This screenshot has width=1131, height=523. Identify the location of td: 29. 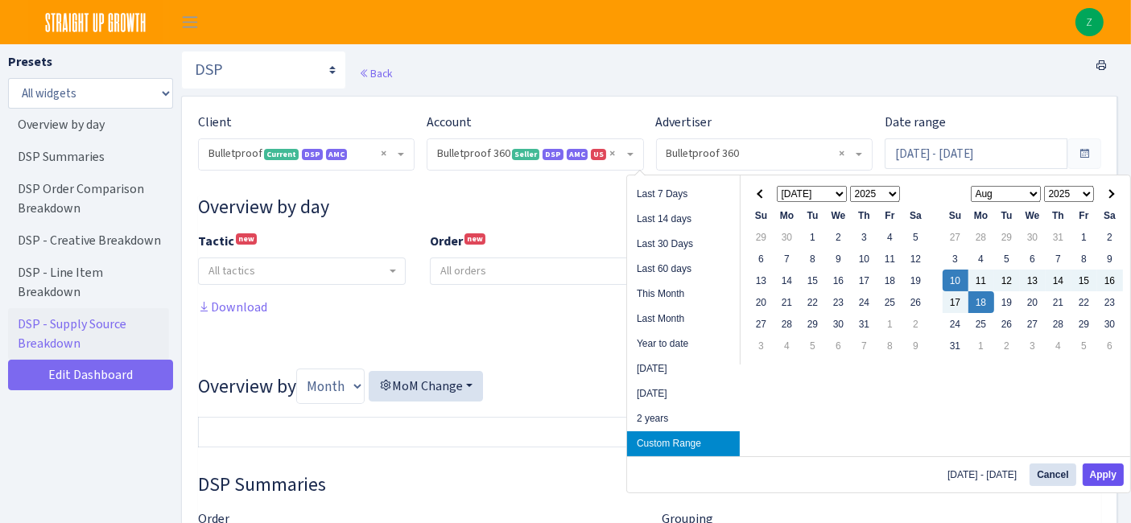
(813, 324).